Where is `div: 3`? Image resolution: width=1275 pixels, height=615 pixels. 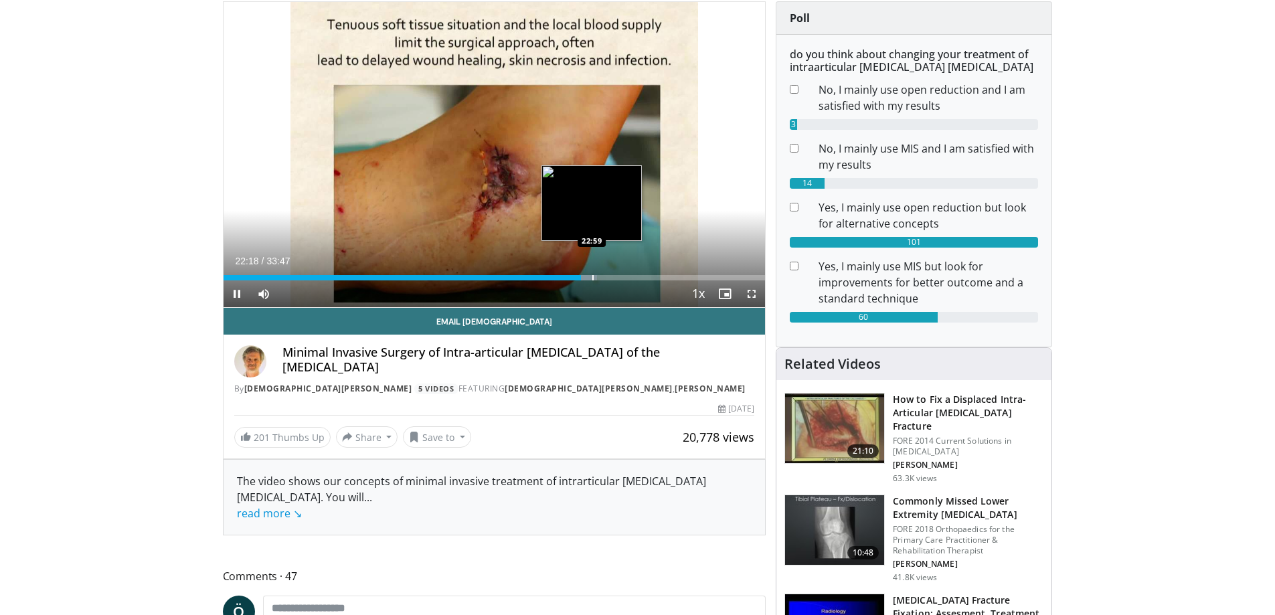 div: 3 is located at coordinates (793, 125).